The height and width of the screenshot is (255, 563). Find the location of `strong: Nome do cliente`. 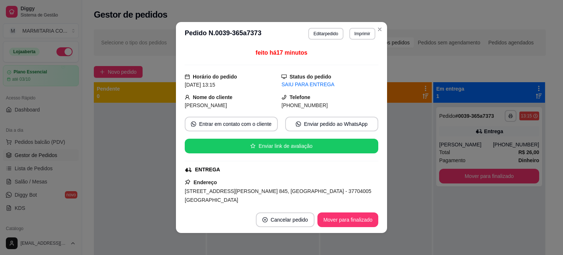

strong: Nome do cliente is located at coordinates (212, 97).